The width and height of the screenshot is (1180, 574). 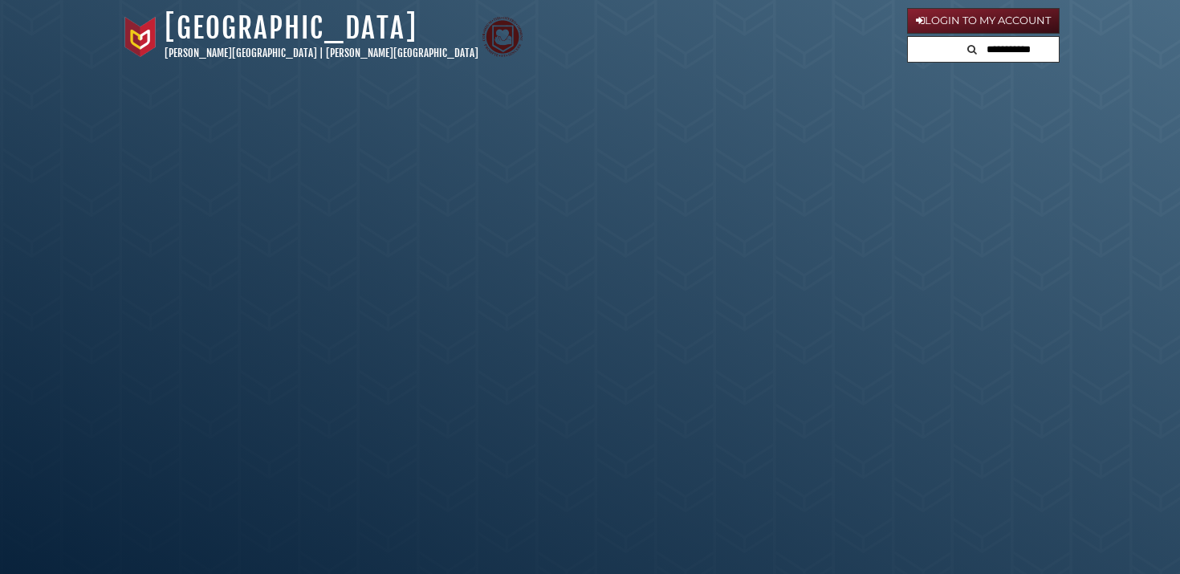 I want to click on img: Calvin Theological Seminary, so click(x=502, y=37).